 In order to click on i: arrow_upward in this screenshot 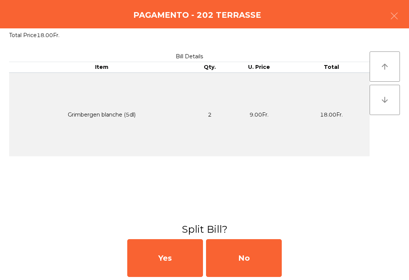, I will do `click(385, 67)`.